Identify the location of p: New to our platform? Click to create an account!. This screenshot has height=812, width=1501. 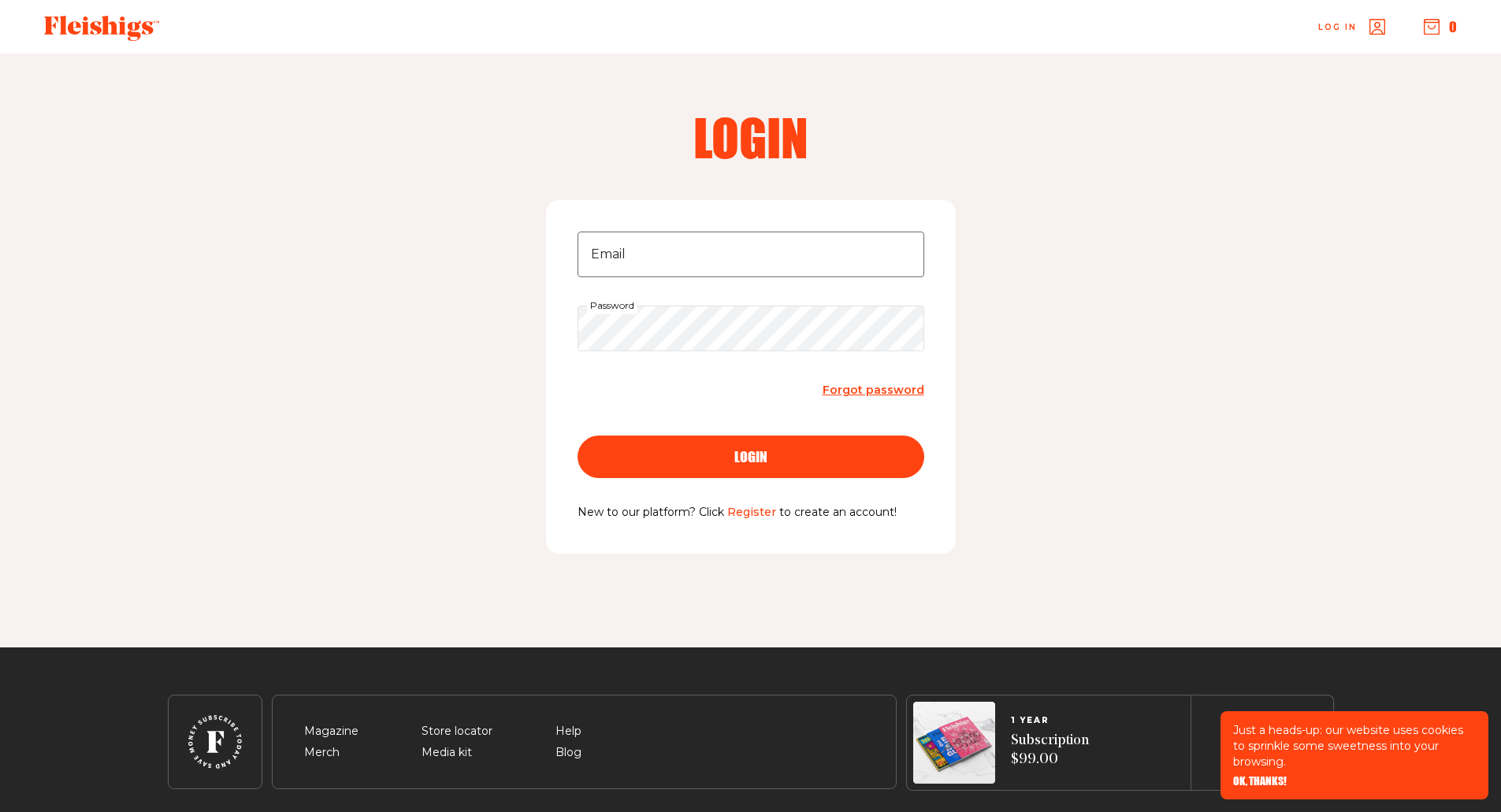
(751, 513).